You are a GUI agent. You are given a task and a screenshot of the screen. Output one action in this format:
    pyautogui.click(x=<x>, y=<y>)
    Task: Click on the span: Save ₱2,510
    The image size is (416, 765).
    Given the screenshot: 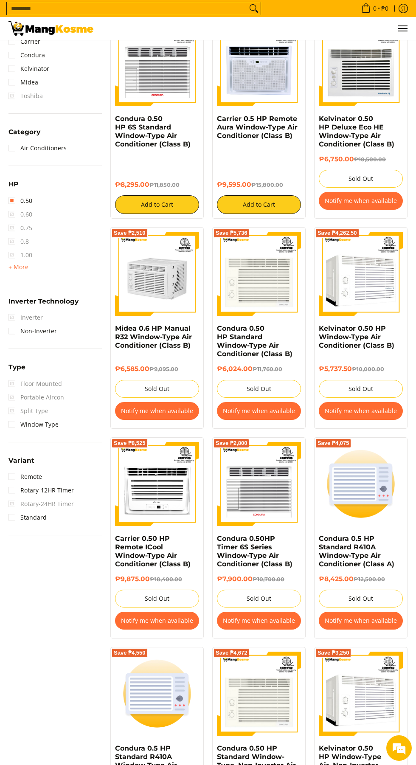 What is the action you would take?
    pyautogui.click(x=129, y=233)
    